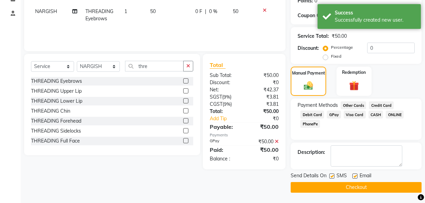  What do you see at coordinates (308, 177) in the screenshot?
I see `span: Send Details On` at bounding box center [308, 177].